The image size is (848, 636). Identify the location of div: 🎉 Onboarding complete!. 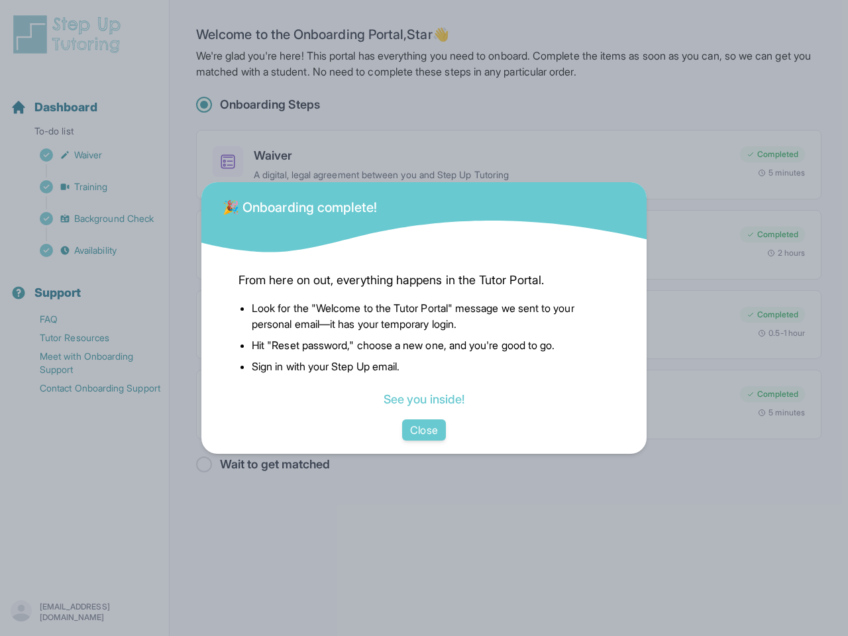
(300, 203).